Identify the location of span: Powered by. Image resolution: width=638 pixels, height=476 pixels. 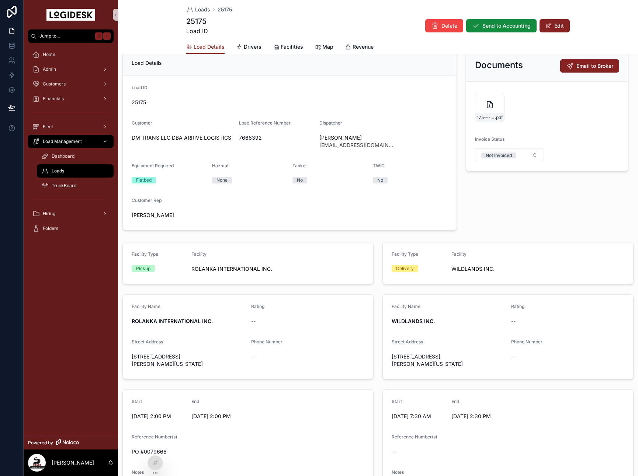
(41, 443).